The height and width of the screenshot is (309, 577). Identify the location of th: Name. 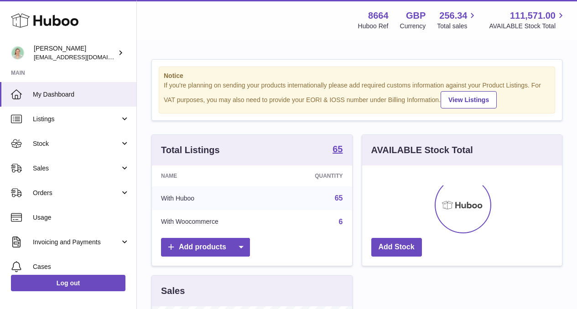
(214, 176).